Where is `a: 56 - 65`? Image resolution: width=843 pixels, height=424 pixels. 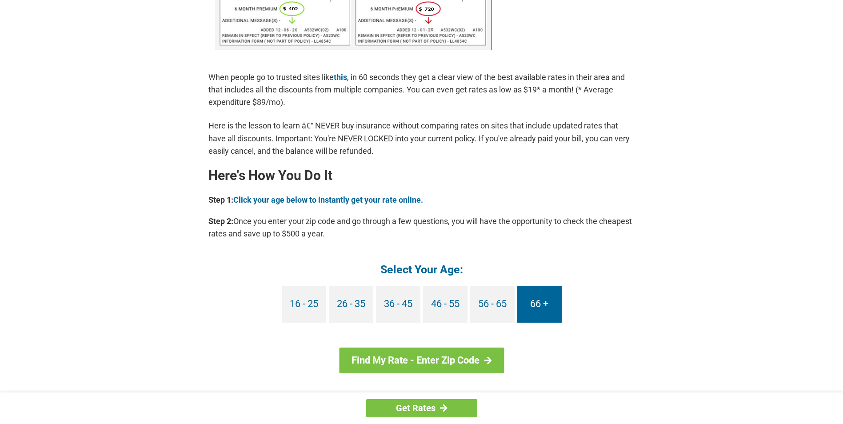
a: 56 - 65 is located at coordinates (493, 304).